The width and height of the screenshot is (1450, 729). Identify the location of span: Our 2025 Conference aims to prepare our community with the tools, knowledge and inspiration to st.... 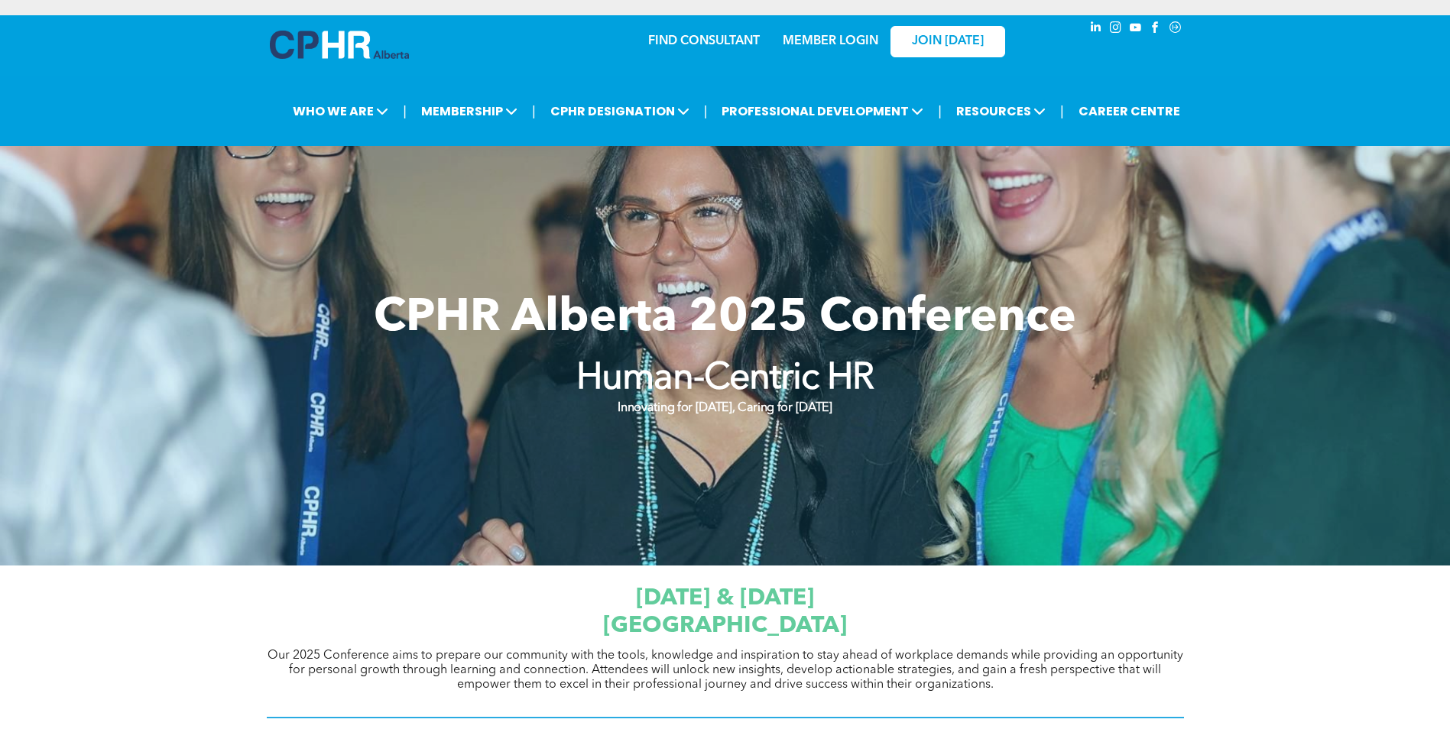
(725, 670).